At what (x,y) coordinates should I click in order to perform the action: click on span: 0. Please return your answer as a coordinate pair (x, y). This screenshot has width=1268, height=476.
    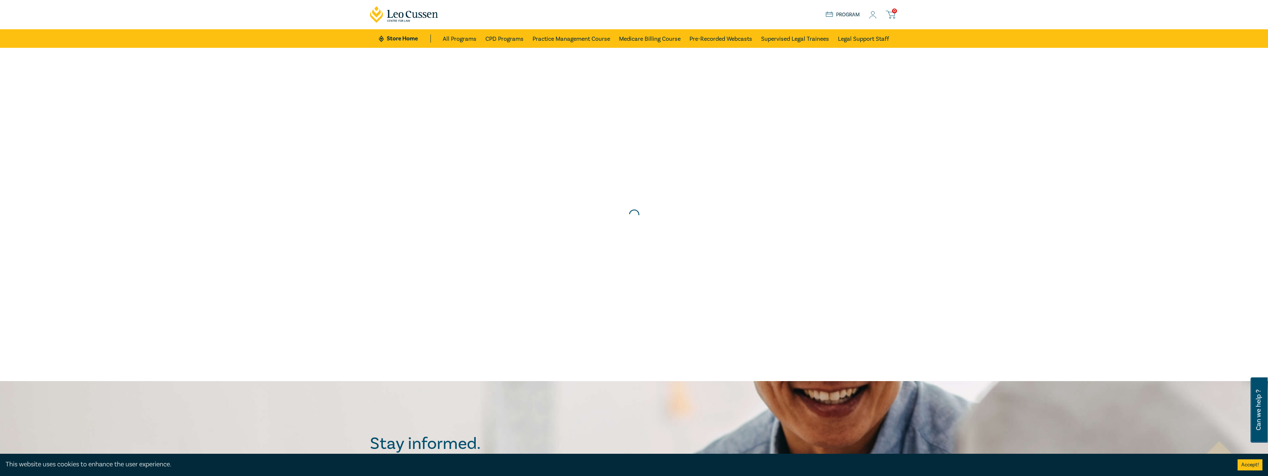
    Looking at the image, I should click on (894, 11).